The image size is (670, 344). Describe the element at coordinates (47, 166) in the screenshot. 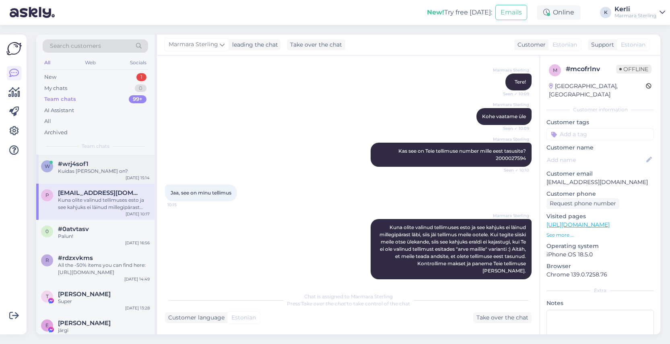

I see `span: w` at that location.